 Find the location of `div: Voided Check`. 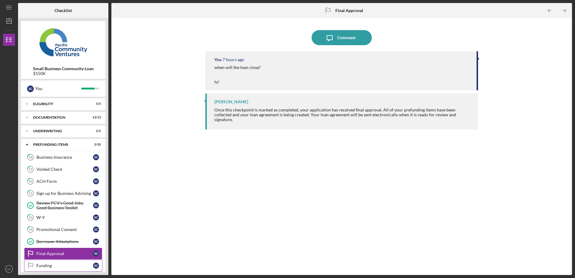

div: Voided Check is located at coordinates (65, 169).